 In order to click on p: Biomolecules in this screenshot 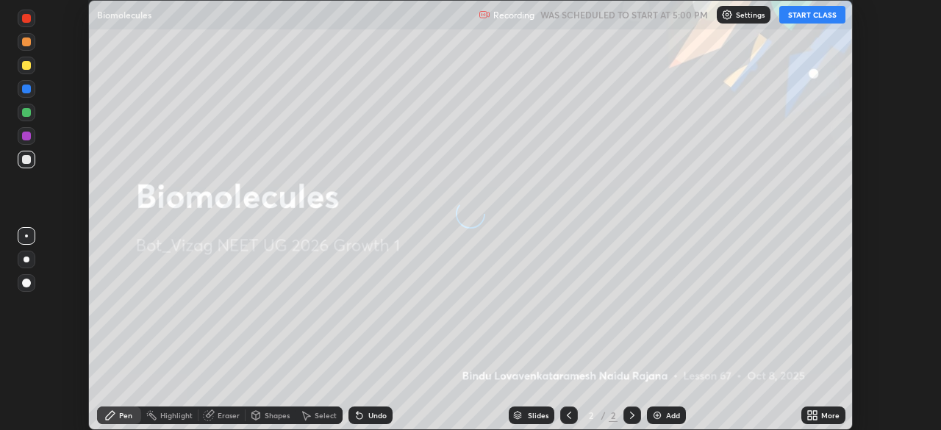, I will do `click(124, 15)`.